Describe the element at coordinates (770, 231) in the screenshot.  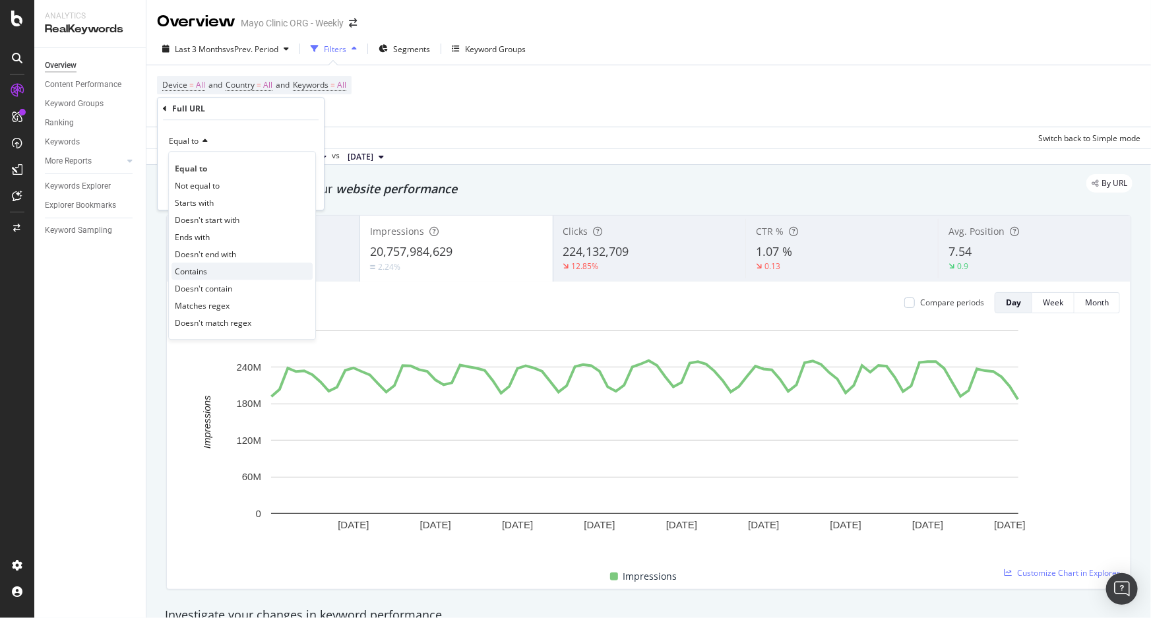
I see `span: CTR %` at that location.